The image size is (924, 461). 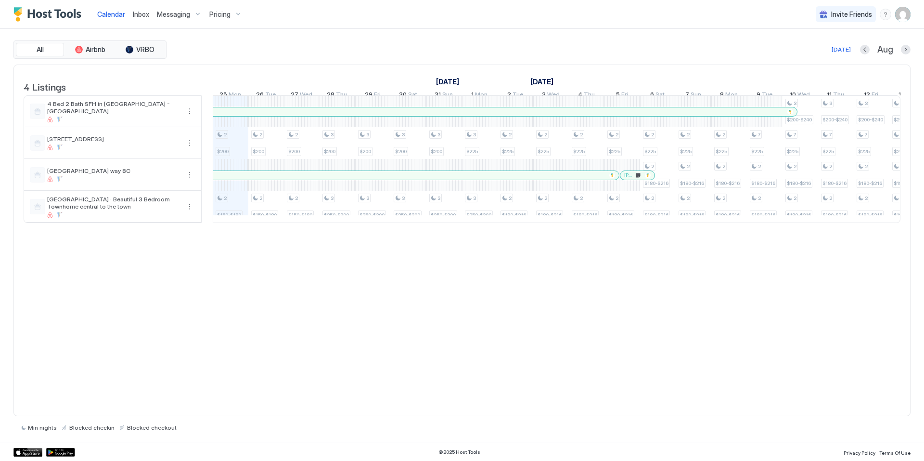 I want to click on a: App Store, so click(x=28, y=452).